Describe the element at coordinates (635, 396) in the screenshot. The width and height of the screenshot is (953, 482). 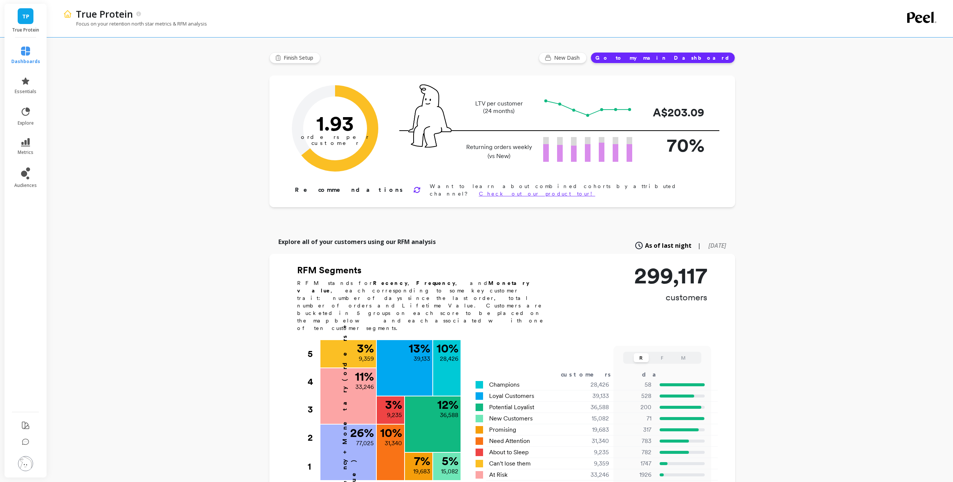
I see `p: 528` at that location.